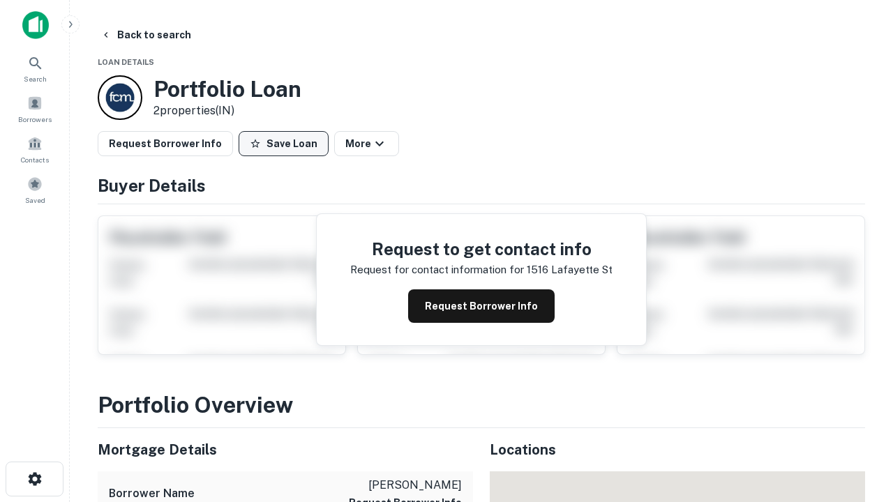 Image resolution: width=893 pixels, height=502 pixels. Describe the element at coordinates (35, 190) in the screenshot. I see `a: Saved` at that location.